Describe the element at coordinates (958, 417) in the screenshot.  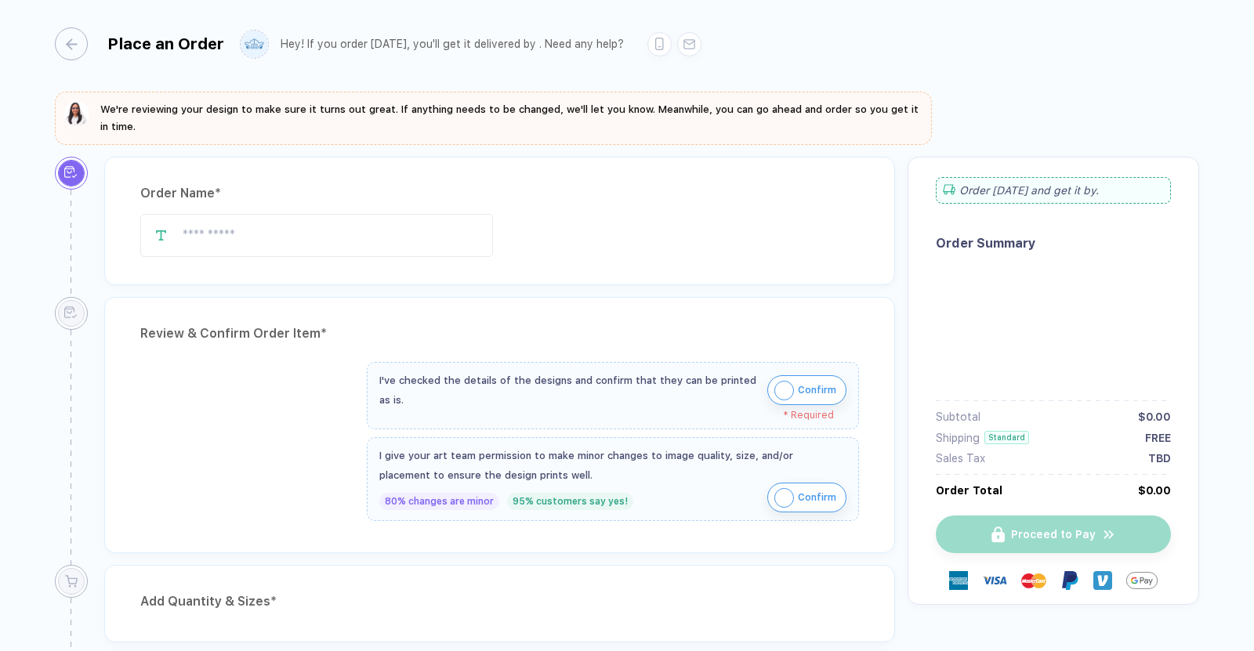
I see `div: Subtotal` at that location.